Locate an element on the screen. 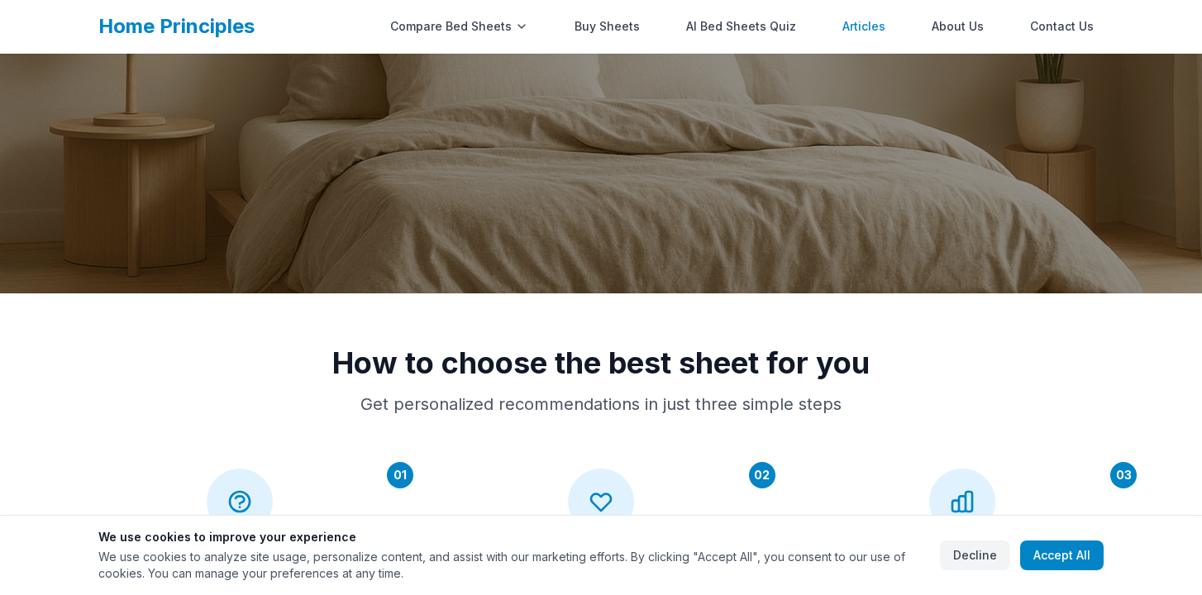 The height and width of the screenshot is (595, 1202). h2: How to choose the best sheet for you is located at coordinates (601, 363).